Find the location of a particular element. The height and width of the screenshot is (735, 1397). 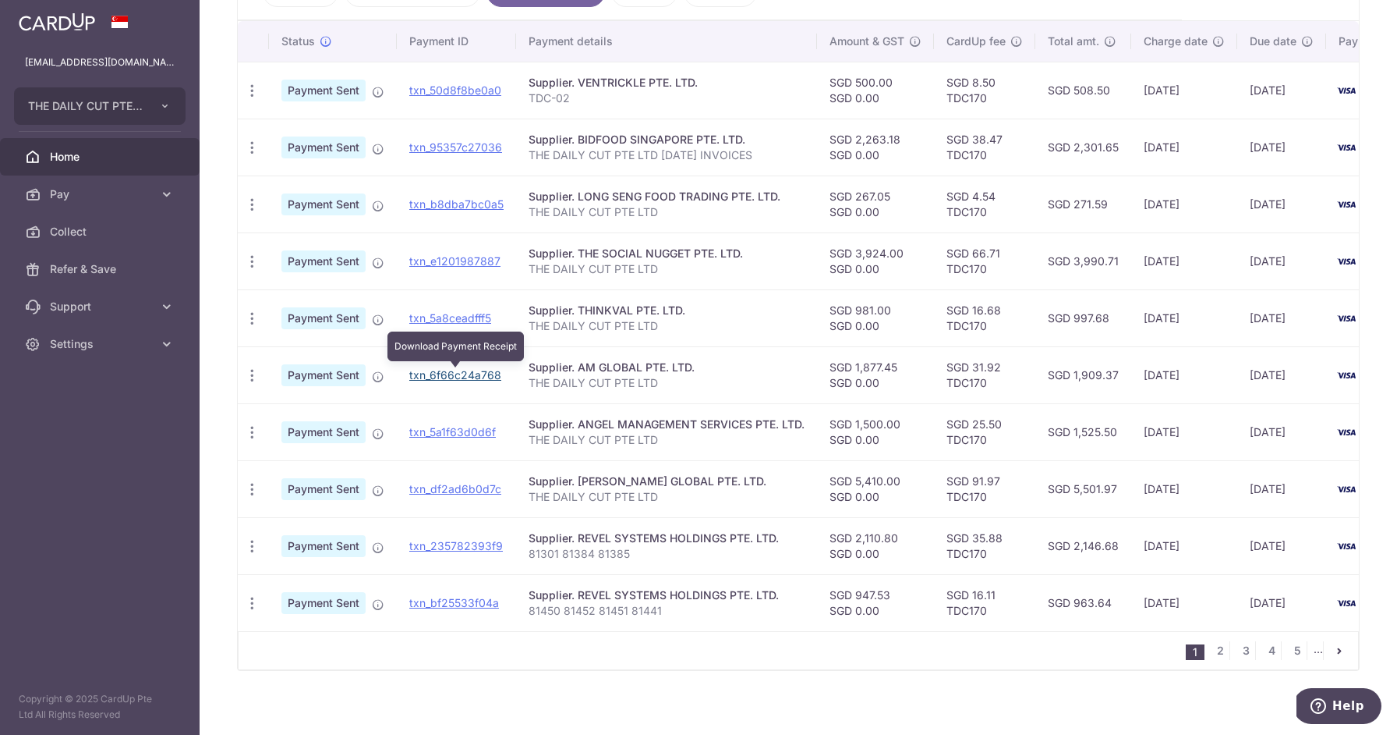

a: 4 is located at coordinates (1272, 650).